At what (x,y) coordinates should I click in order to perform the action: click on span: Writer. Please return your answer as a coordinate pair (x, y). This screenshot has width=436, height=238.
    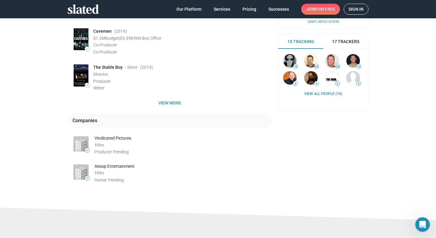
    Looking at the image, I should click on (99, 88).